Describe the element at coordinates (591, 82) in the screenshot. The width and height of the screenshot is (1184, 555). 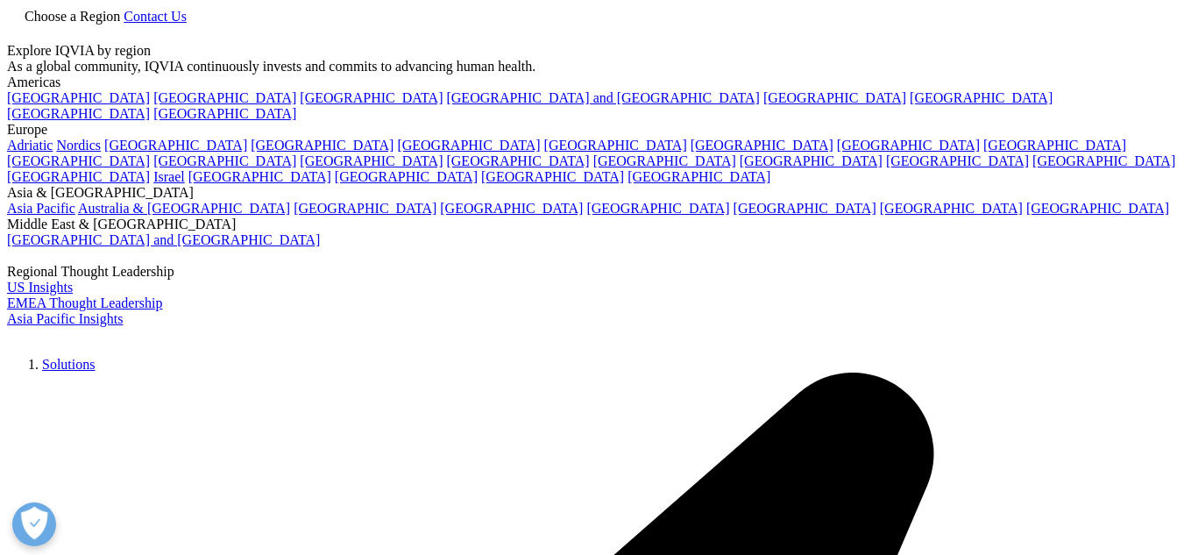
I see `div: Americas` at that location.